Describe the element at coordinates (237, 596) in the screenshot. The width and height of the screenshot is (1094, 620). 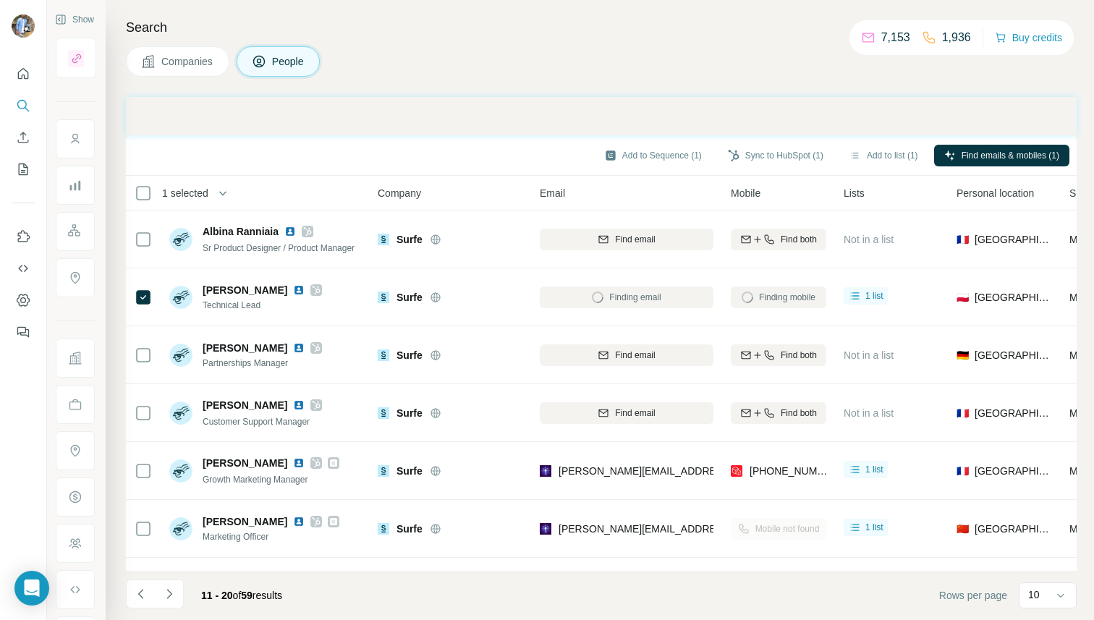
I see `span: of` at that location.